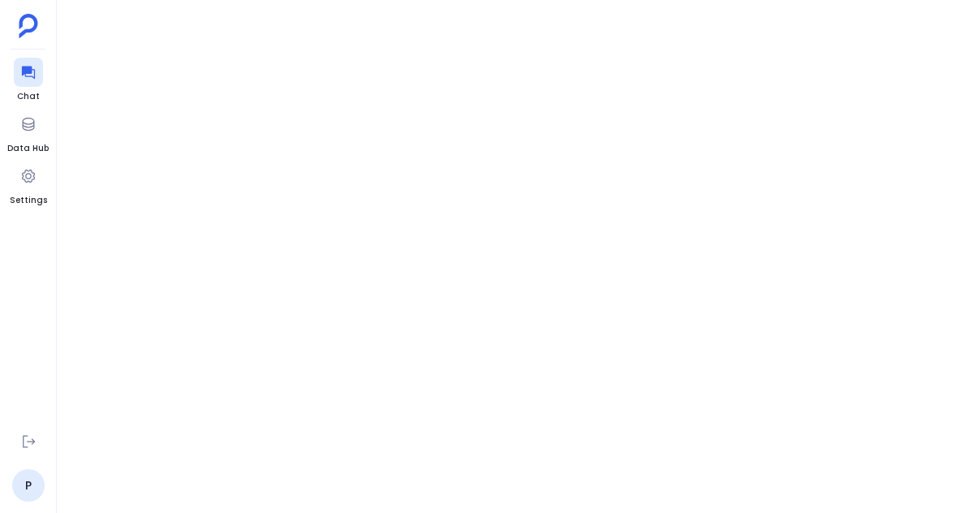 The width and height of the screenshot is (974, 513). What do you see at coordinates (28, 184) in the screenshot?
I see `a: Settings` at bounding box center [28, 184].